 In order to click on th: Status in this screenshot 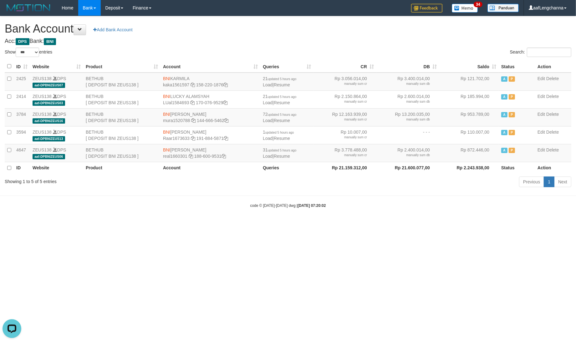, I will do `click(517, 66)`.